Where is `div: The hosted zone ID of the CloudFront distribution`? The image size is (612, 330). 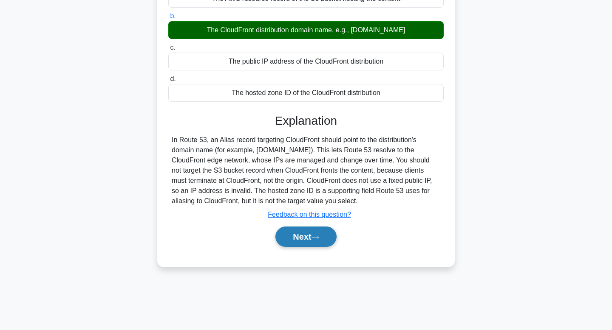
div: The hosted zone ID of the CloudFront distribution is located at coordinates (306, 93).